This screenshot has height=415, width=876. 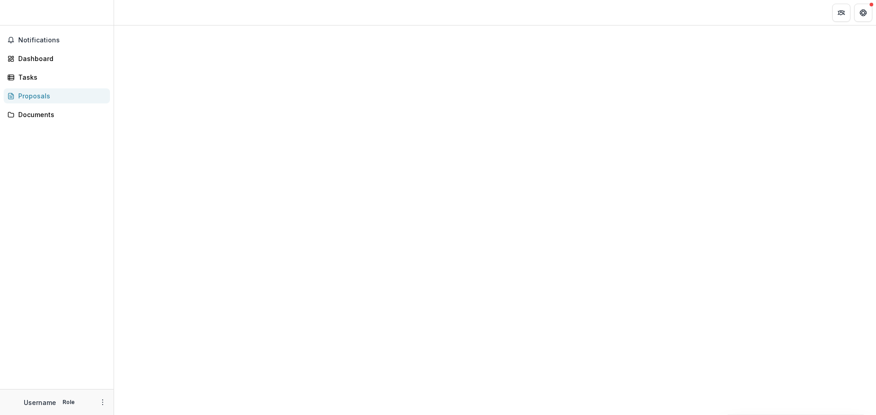 What do you see at coordinates (60, 96) in the screenshot?
I see `div: Proposals` at bounding box center [60, 96].